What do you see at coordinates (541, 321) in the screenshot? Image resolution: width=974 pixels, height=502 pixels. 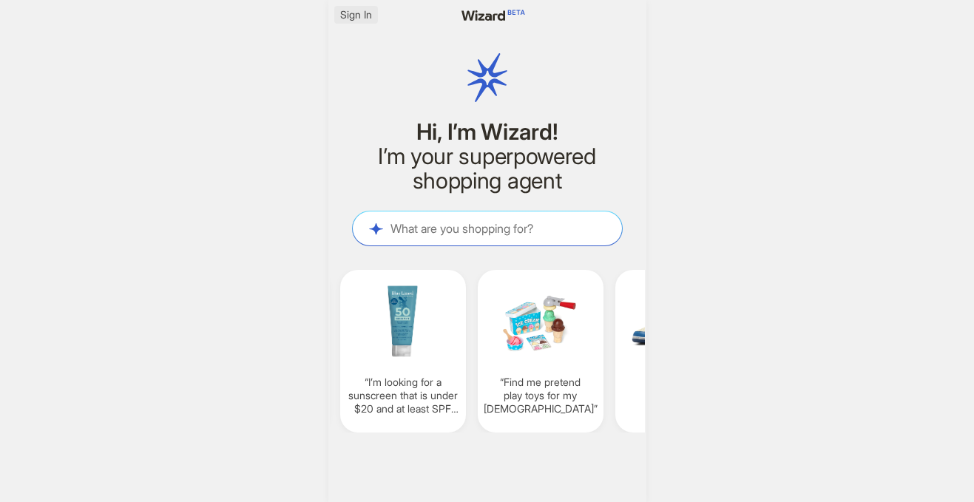 I see `img: Find%20me%20pretend%20play%20toys%20for%20my%203yr%20old-5ad6069d.png` at bounding box center [541, 321].